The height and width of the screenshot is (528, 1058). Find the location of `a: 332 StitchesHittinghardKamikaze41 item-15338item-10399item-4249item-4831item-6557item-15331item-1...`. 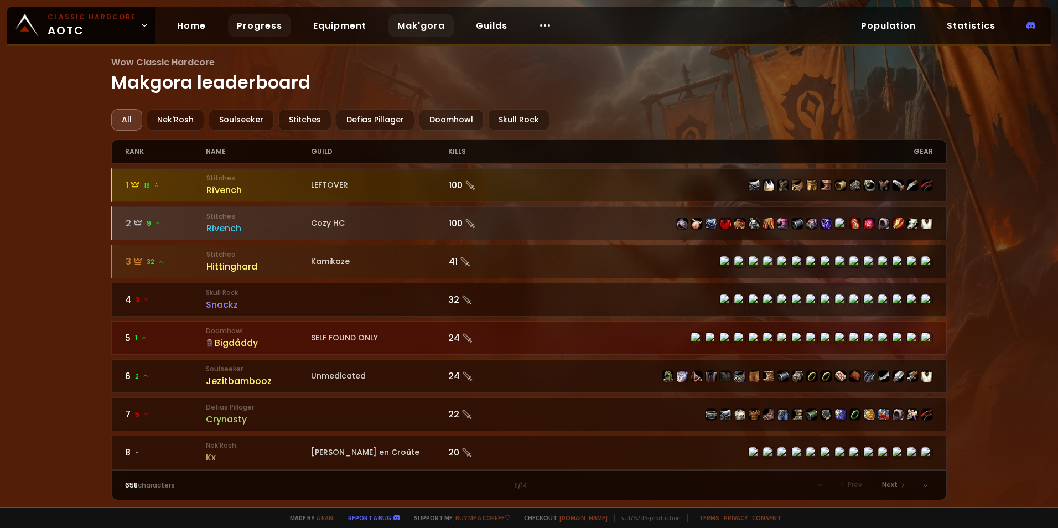

a: 332 StitchesHittinghardKamikaze41 item-15338item-10399item-4249item-4831item-6557item-15331item-1... is located at coordinates (529, 261).